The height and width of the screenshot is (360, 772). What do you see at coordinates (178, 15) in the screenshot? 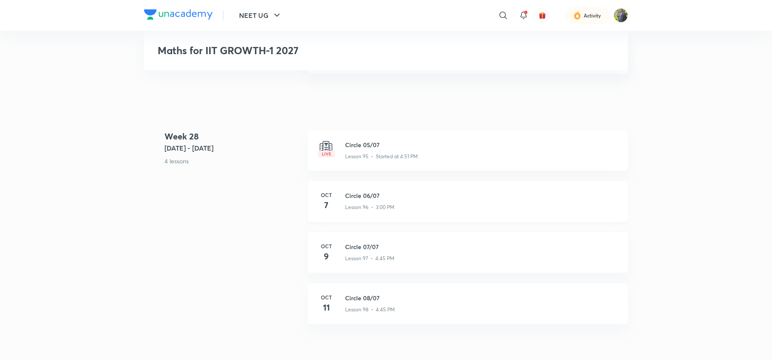
I see `a: Company Logo` at bounding box center [178, 15].